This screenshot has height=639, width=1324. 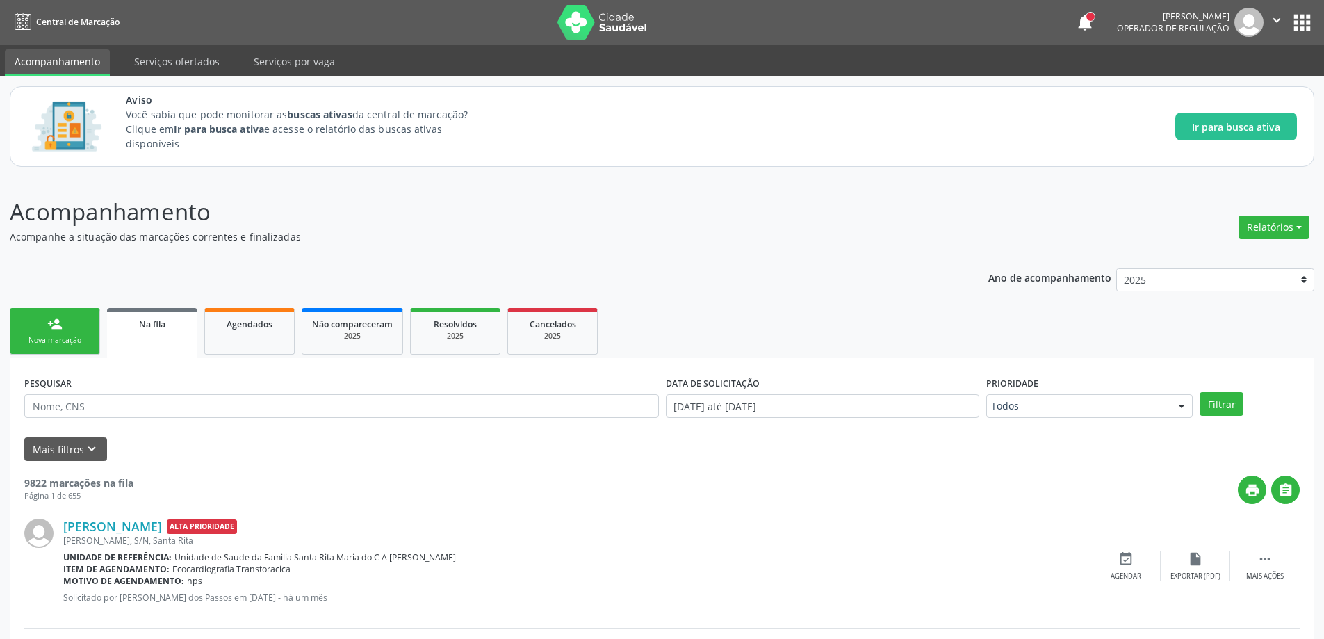 I want to click on div: Mais ações, so click(x=1265, y=576).